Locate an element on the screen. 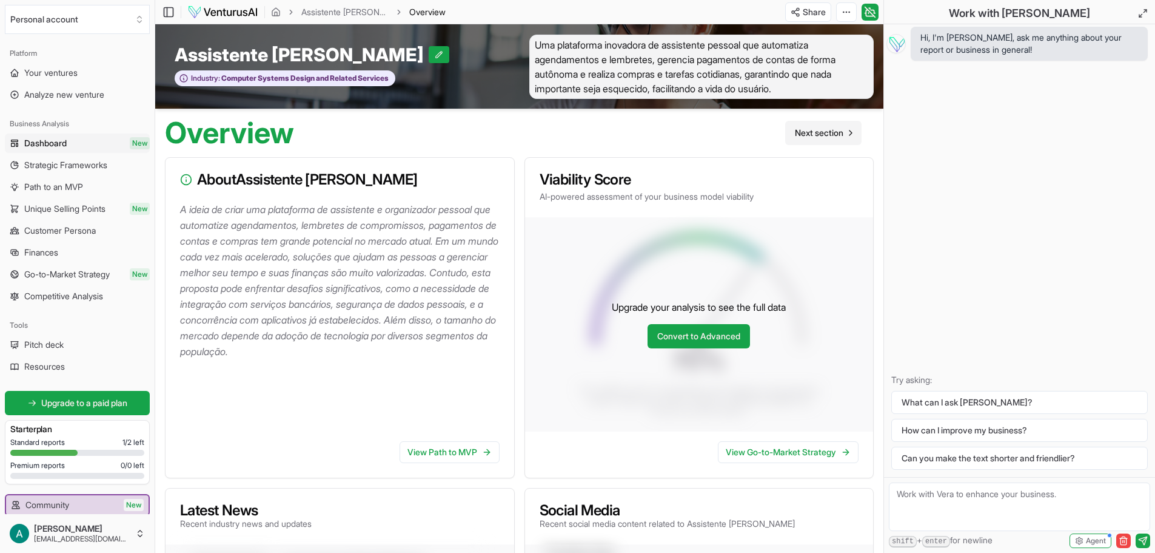 Image resolution: width=1155 pixels, height=553 pixels. span: Industry: is located at coordinates (206, 78).